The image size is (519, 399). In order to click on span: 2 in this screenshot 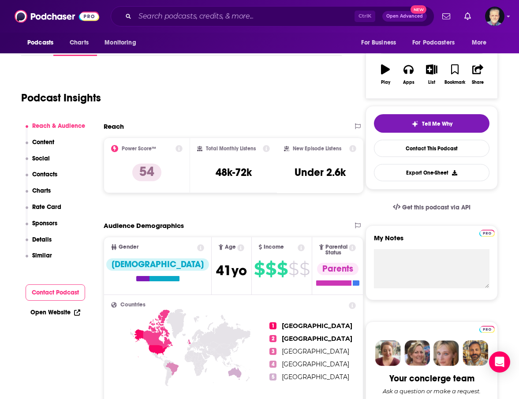, I will do `click(273, 339)`.